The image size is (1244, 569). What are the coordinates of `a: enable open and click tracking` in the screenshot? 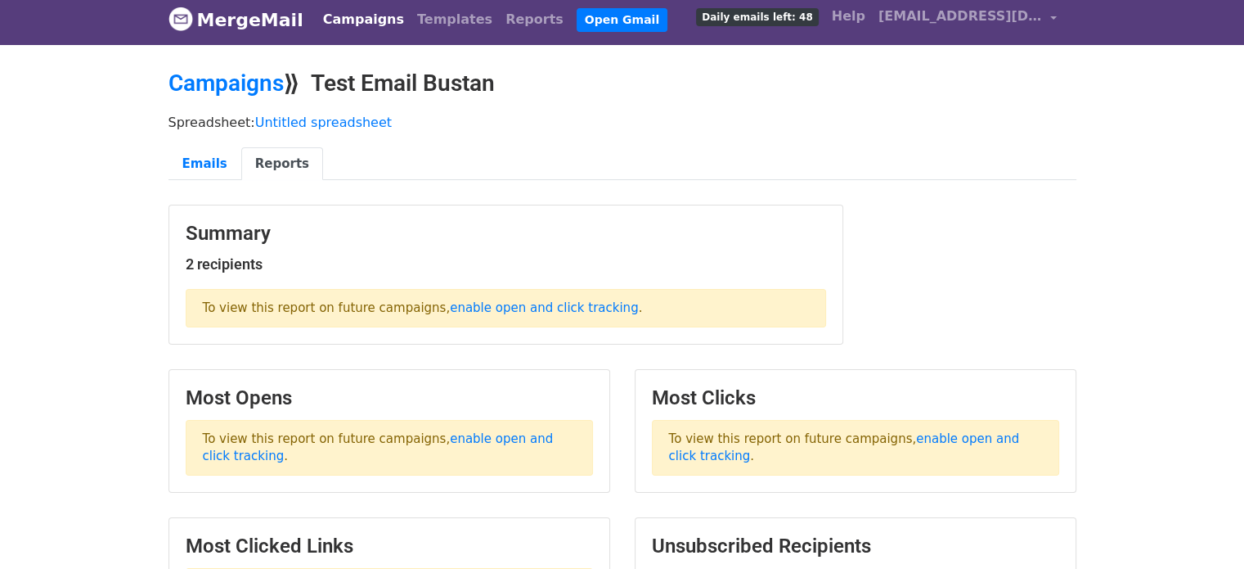 It's located at (544, 308).